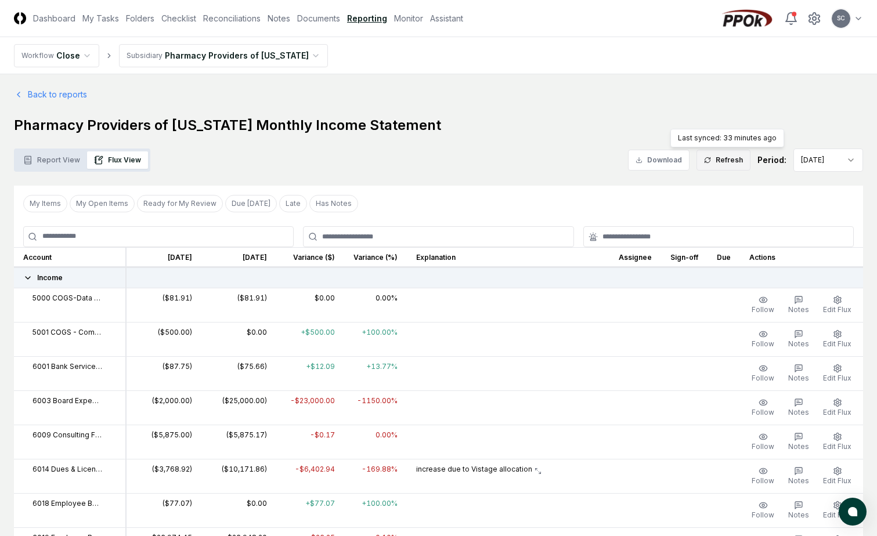 The height and width of the screenshot is (536, 877). Describe the element at coordinates (52, 160) in the screenshot. I see `button: Report View` at that location.